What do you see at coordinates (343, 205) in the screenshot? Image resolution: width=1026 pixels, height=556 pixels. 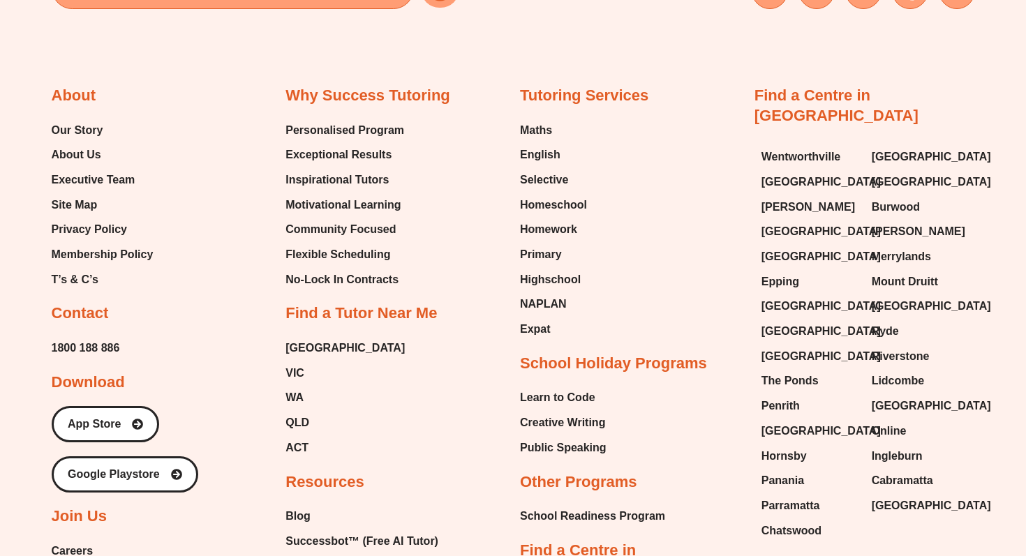 I see `span: Motivational Learning` at bounding box center [343, 205].